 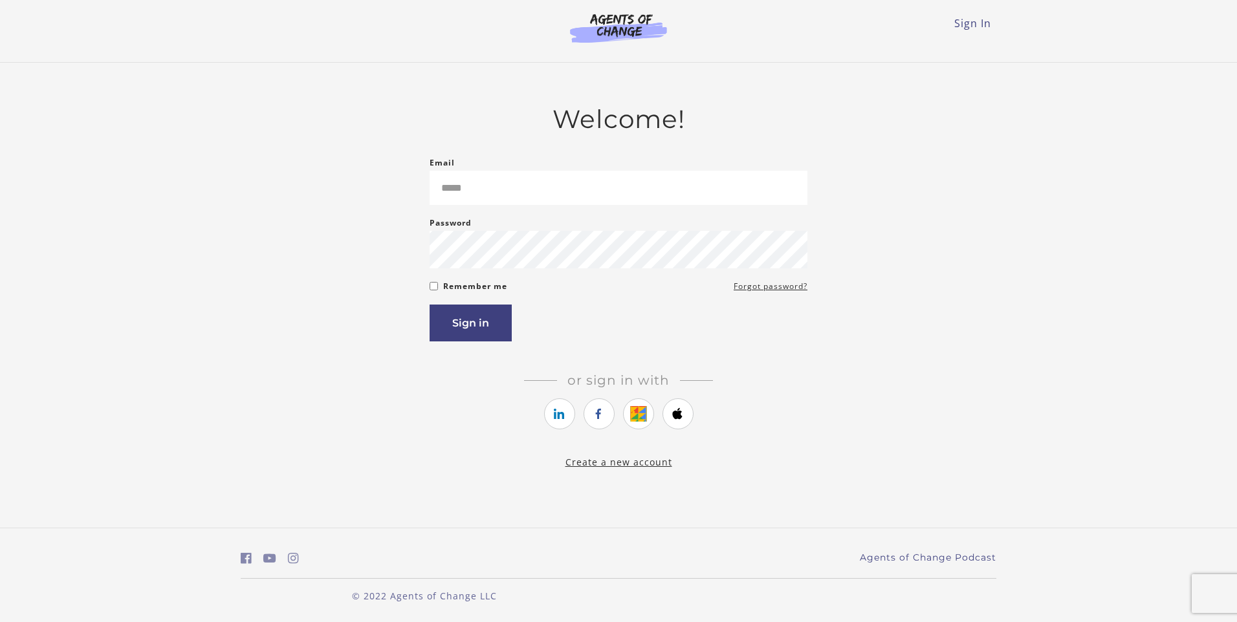 What do you see at coordinates (618, 380) in the screenshot?
I see `span: Or sign in with` at bounding box center [618, 380].